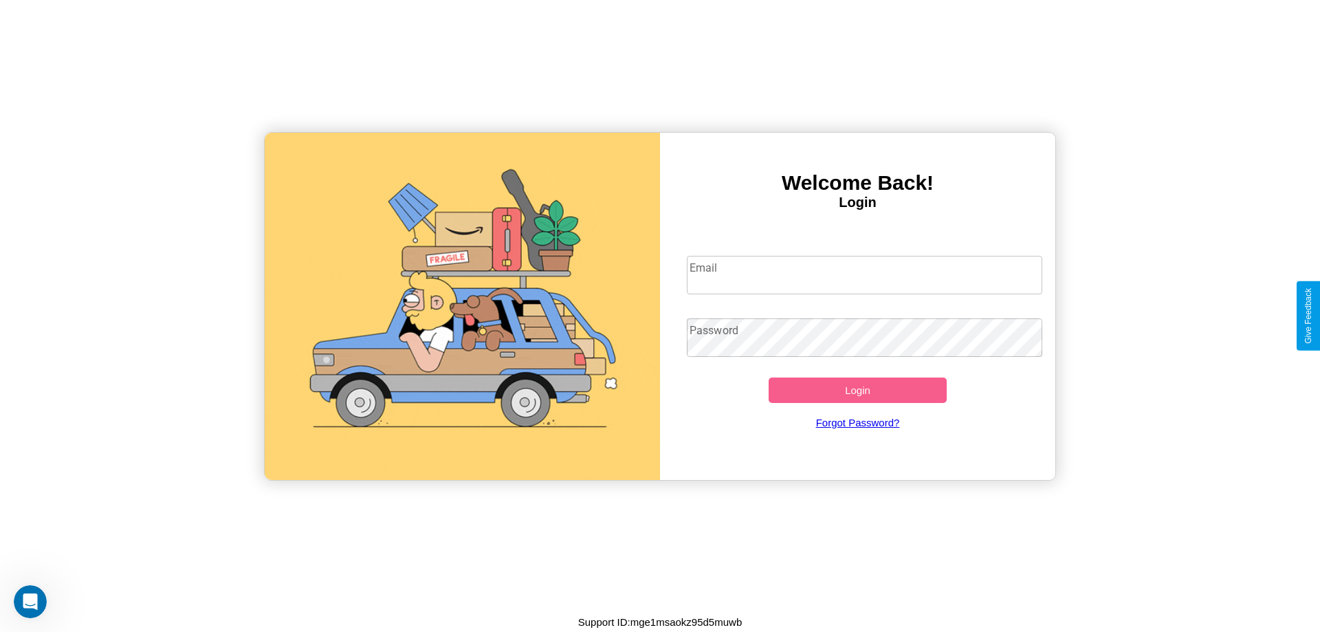 The height and width of the screenshot is (632, 1320). I want to click on p: Support ID: mge1msaokz95d5muwb, so click(660, 622).